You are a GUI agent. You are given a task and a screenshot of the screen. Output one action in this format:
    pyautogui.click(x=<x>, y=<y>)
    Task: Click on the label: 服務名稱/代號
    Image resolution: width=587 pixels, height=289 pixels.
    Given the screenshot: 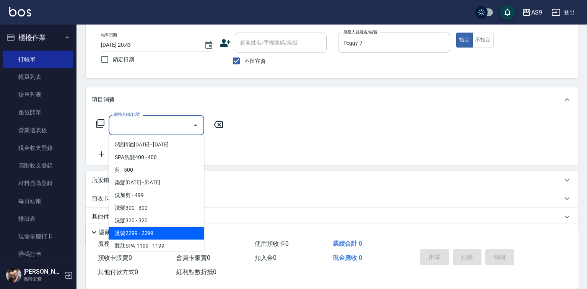 What is the action you would take?
    pyautogui.click(x=127, y=114)
    